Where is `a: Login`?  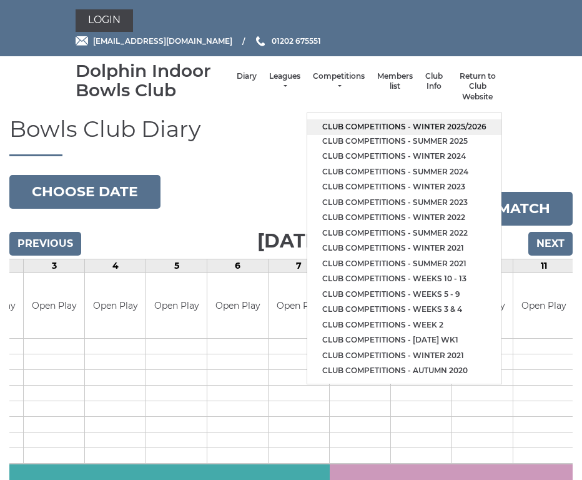 a: Login is located at coordinates (104, 21).